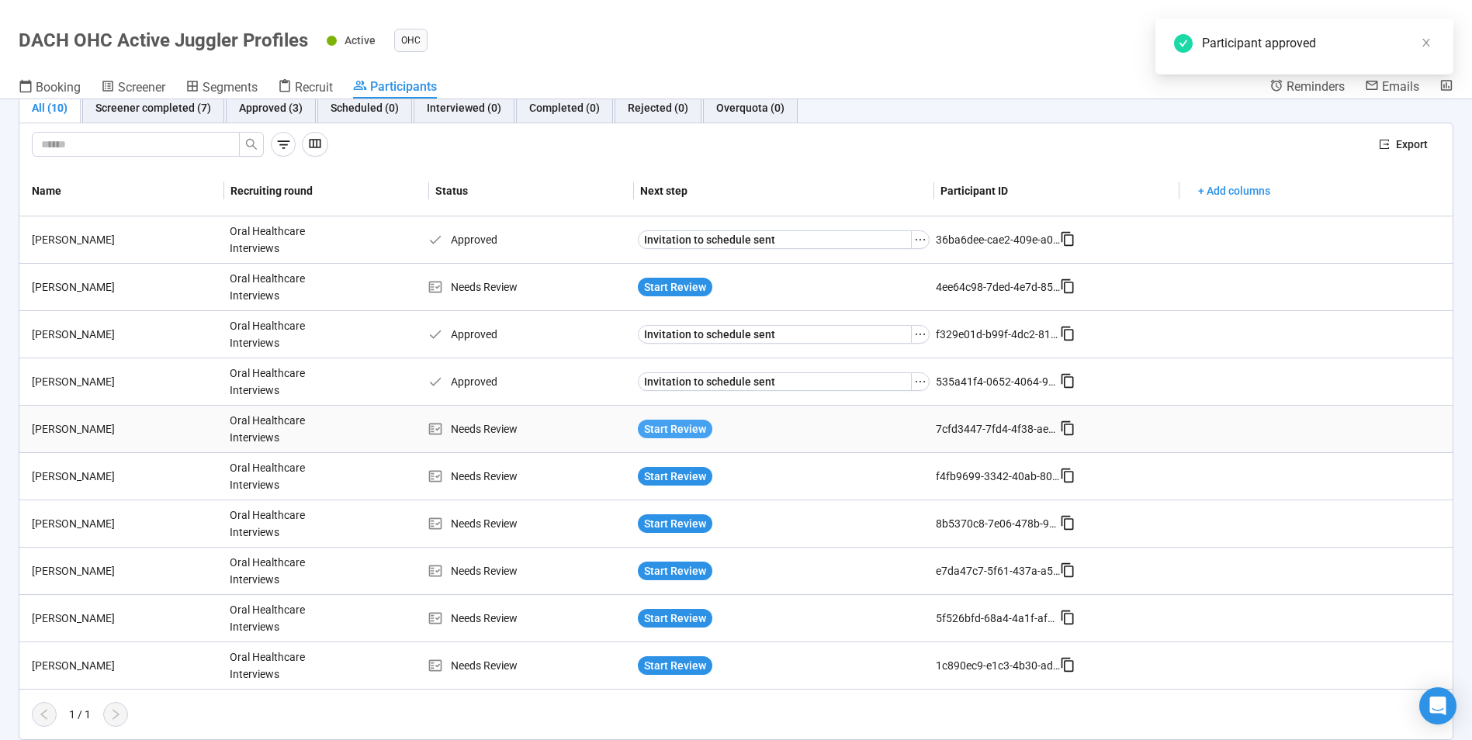 This screenshot has width=1472, height=740. I want to click on span: Participants, so click(404, 86).